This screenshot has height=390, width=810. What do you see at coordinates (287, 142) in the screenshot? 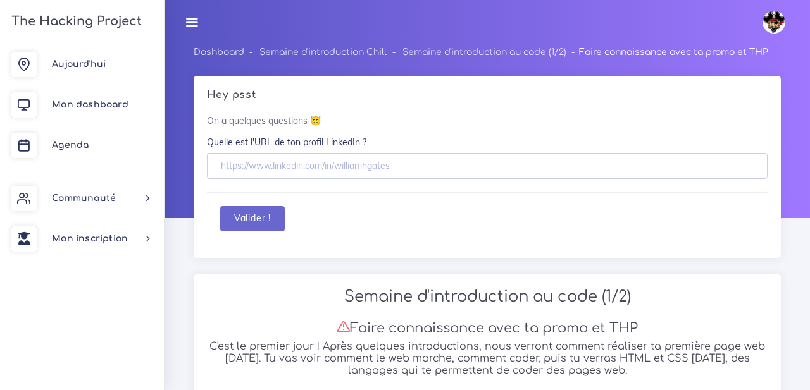
I see `label: Quelle est l'URL de ton profil LinkedIn ?` at bounding box center [287, 142].